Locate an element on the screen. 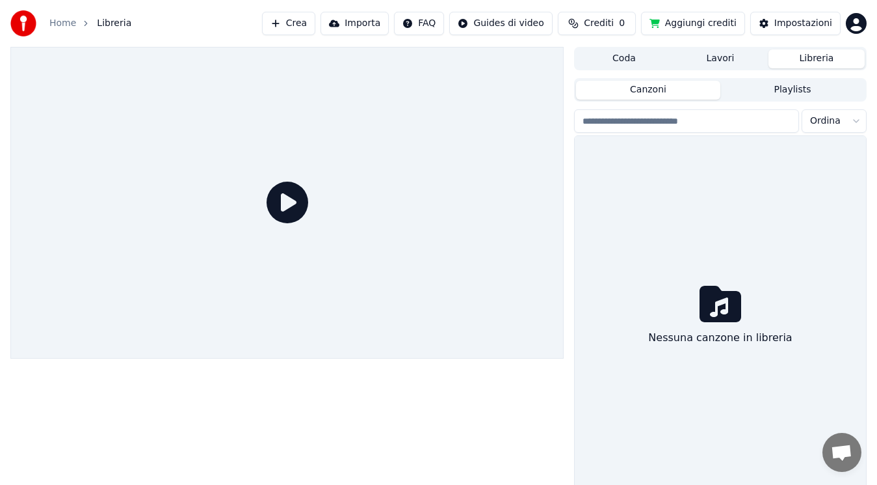 This screenshot has width=877, height=485. img: youka is located at coordinates (23, 23).